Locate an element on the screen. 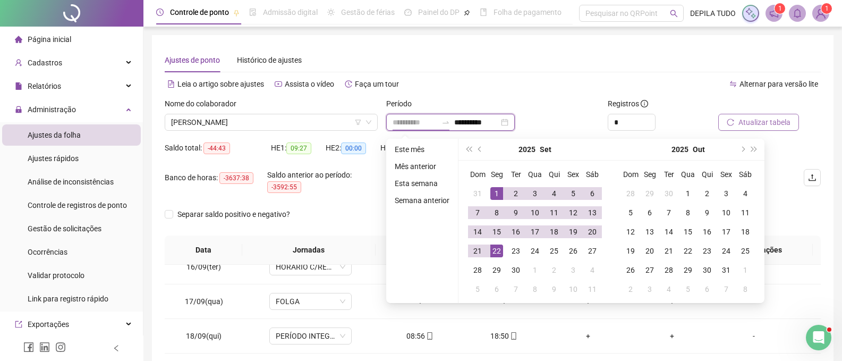 The image size is (842, 361). td: 2025-10-26 is located at coordinates (631, 270).